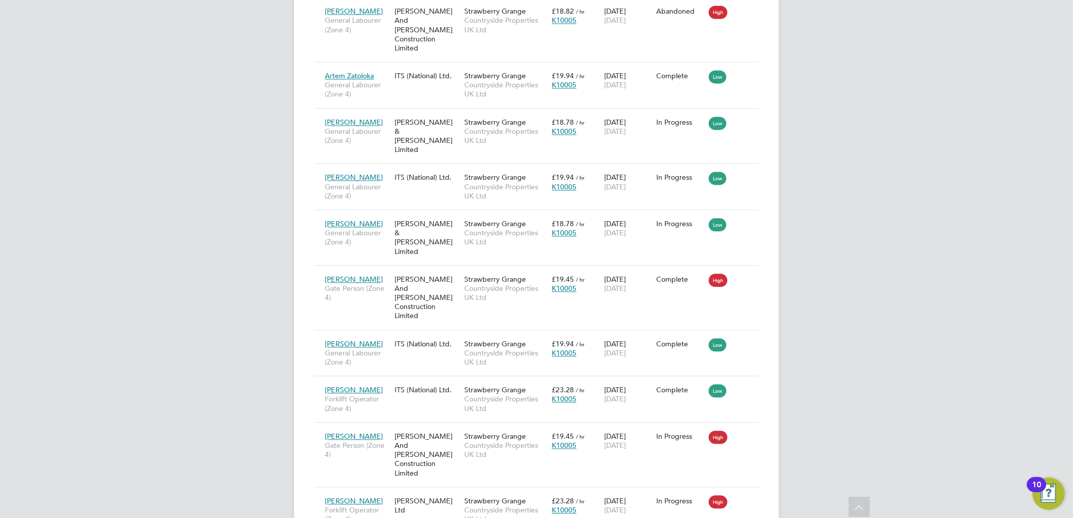 The image size is (1073, 518). Describe the element at coordinates (357, 293) in the screenshot. I see `span: Gate Person (Zone 4)` at that location.